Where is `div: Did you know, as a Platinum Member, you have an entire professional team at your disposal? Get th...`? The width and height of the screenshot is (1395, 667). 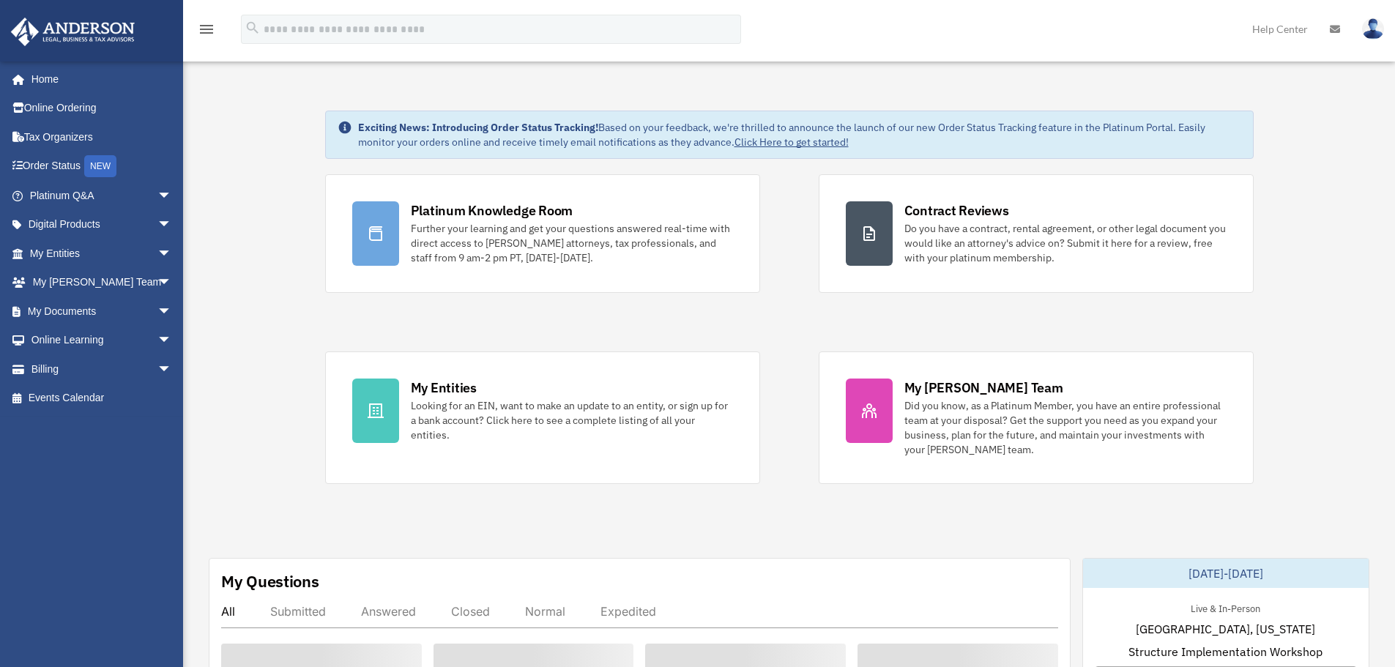
div: Did you know, as a Platinum Member, you have an entire professional team at your disposal? Get th... is located at coordinates (1066, 428).